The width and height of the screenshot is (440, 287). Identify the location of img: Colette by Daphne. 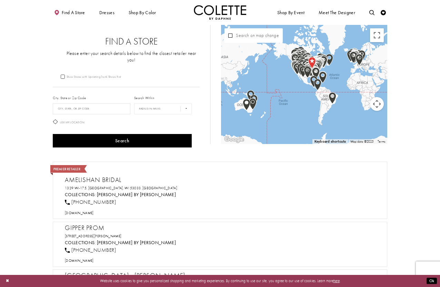
(220, 12).